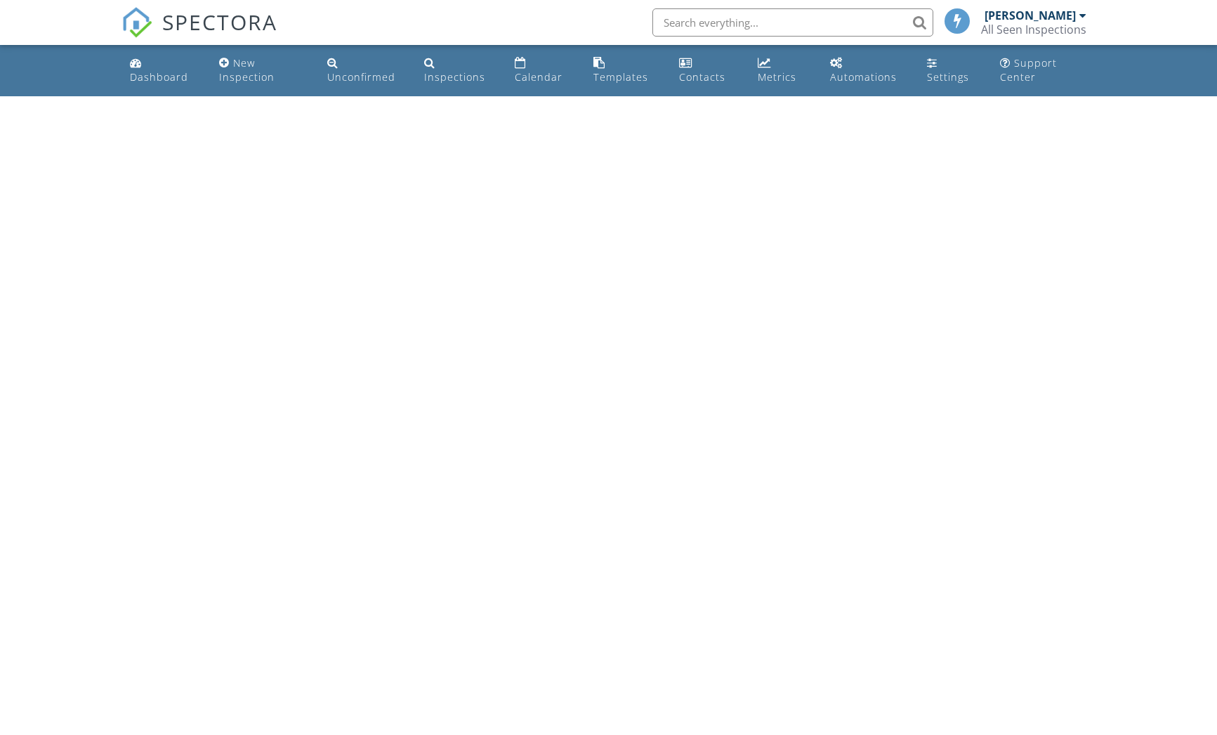 The width and height of the screenshot is (1217, 735). I want to click on div: Contacts, so click(702, 77).